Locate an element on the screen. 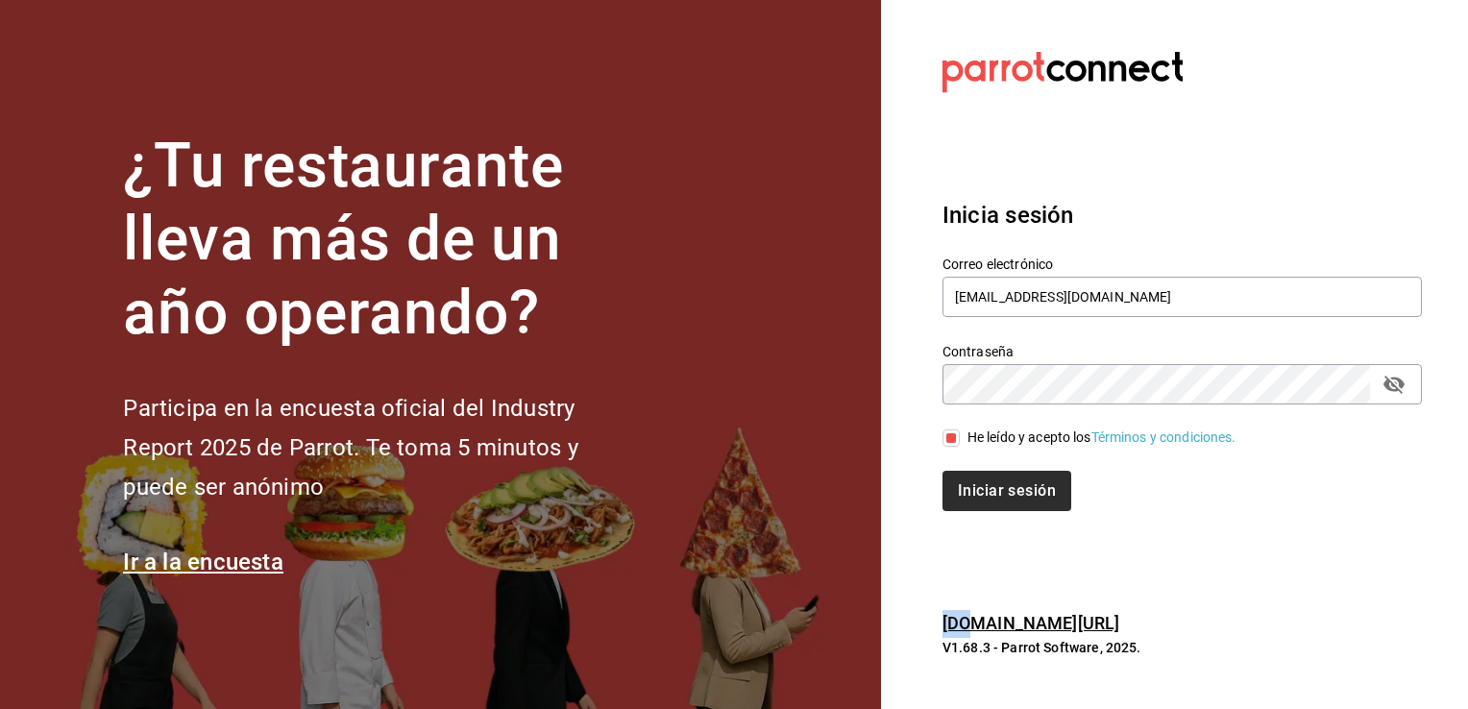 Image resolution: width=1468 pixels, height=709 pixels. h1: ¿Tu restaurante lleva más de un año operando? is located at coordinates (382, 240).